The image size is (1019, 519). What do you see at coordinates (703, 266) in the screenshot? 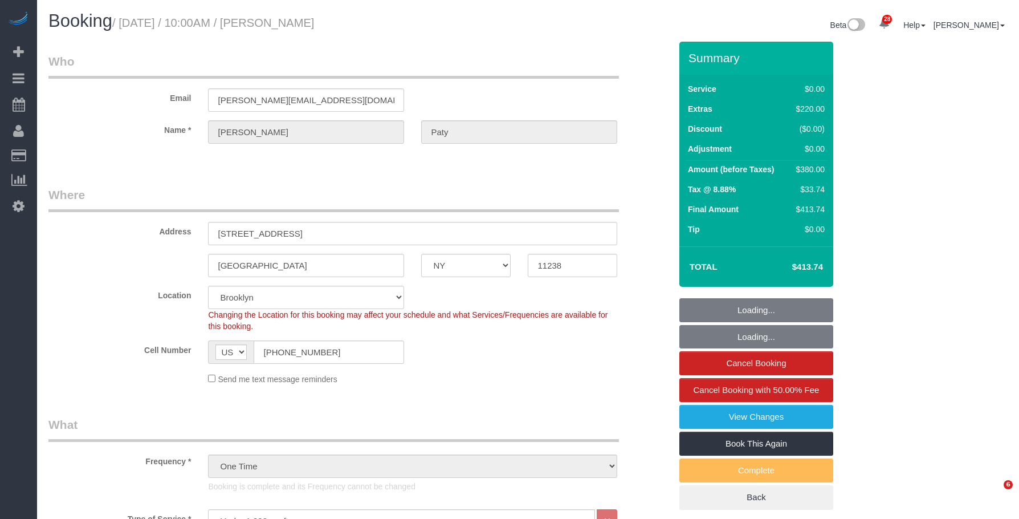
I see `strong: Total` at bounding box center [703, 266].